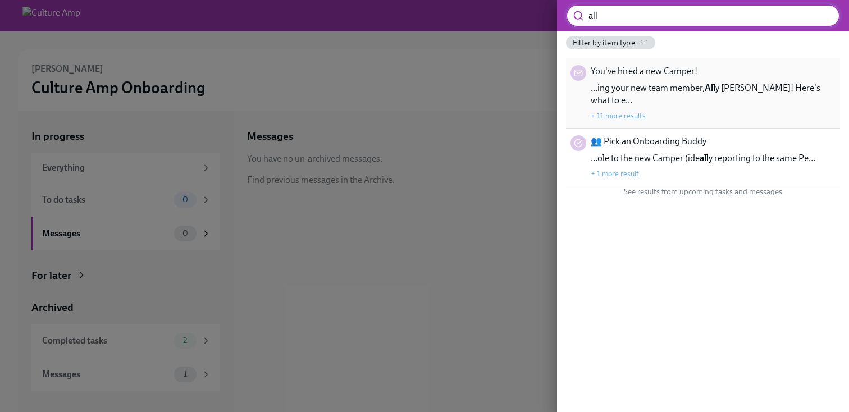  I want to click on div: Message, so click(579, 73).